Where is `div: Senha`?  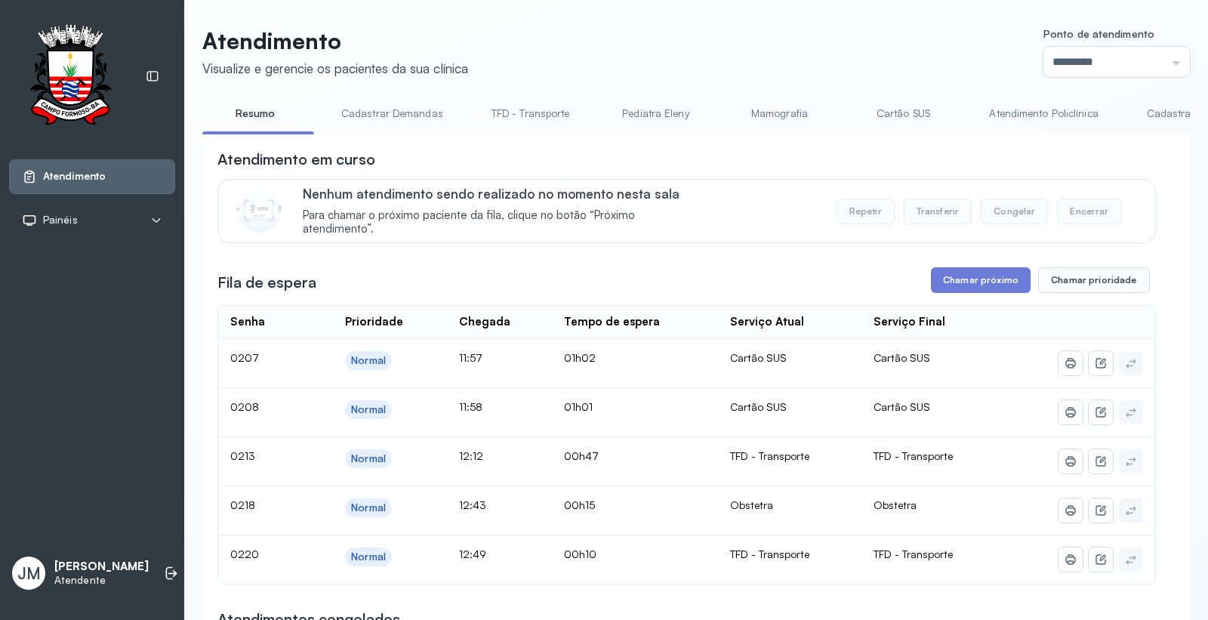
div: Senha is located at coordinates (248, 322).